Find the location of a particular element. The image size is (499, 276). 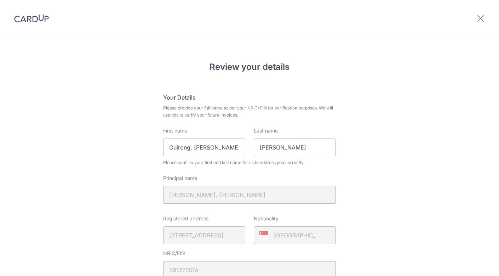

span: Please confirm your first and last name for us to address you correctly is located at coordinates (250, 163).